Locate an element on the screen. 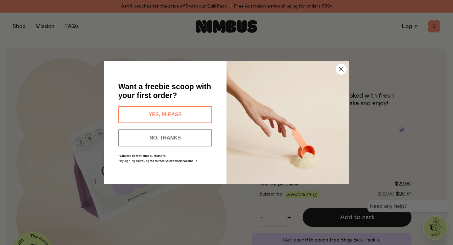 The image size is (453, 245). span: *Limited to first-time customers is located at coordinates (142, 156).